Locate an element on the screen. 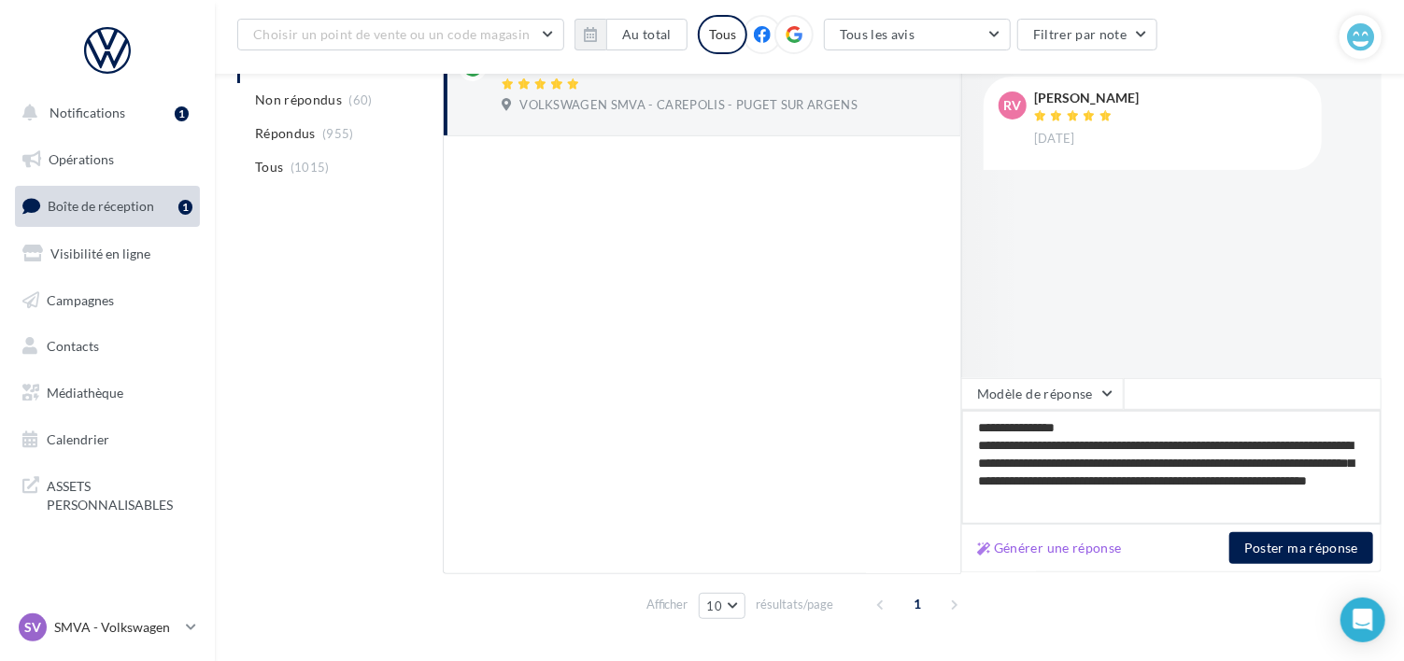 Image resolution: width=1404 pixels, height=661 pixels. span: Afficher is located at coordinates (667, 604).